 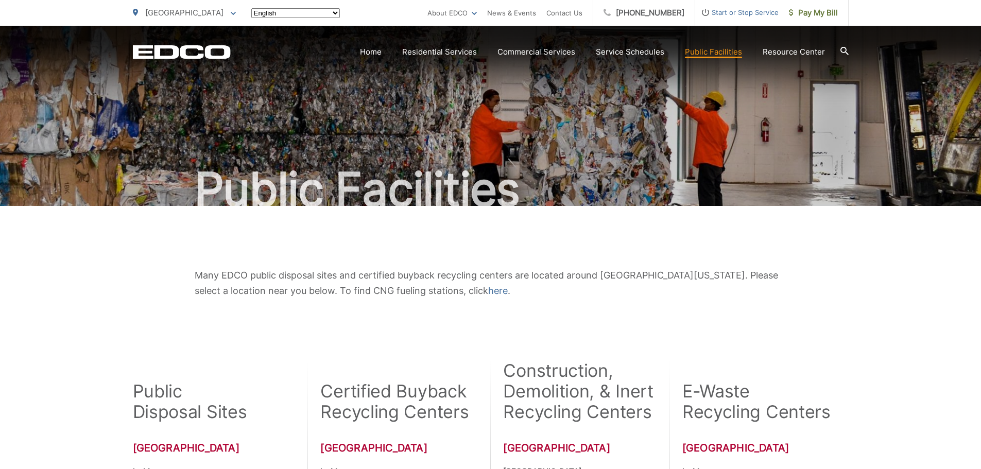 What do you see at coordinates (630, 52) in the screenshot?
I see `a: Service Schedules` at bounding box center [630, 52].